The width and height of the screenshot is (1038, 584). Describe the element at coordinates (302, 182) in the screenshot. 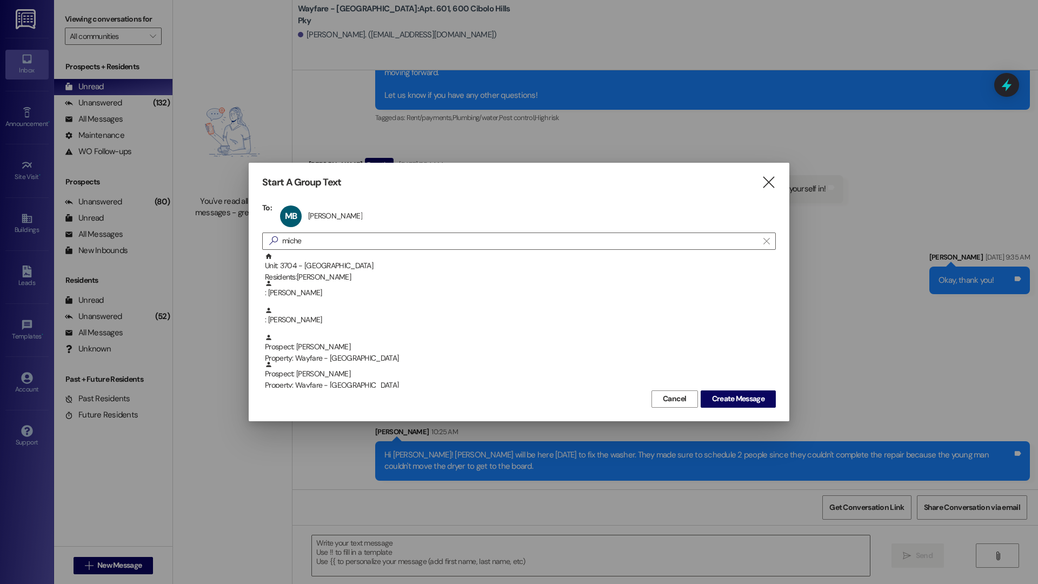

I see `h3: Start A Group Text` at that location.